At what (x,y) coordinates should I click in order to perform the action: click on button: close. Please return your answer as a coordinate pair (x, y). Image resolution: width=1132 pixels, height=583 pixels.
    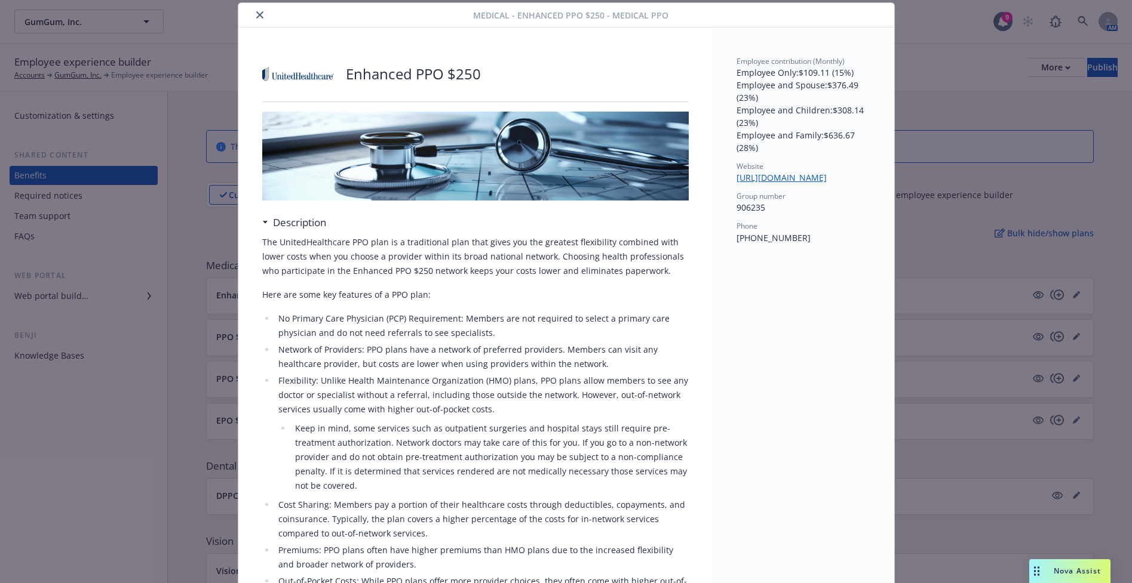
    Looking at the image, I should click on (260, 15).